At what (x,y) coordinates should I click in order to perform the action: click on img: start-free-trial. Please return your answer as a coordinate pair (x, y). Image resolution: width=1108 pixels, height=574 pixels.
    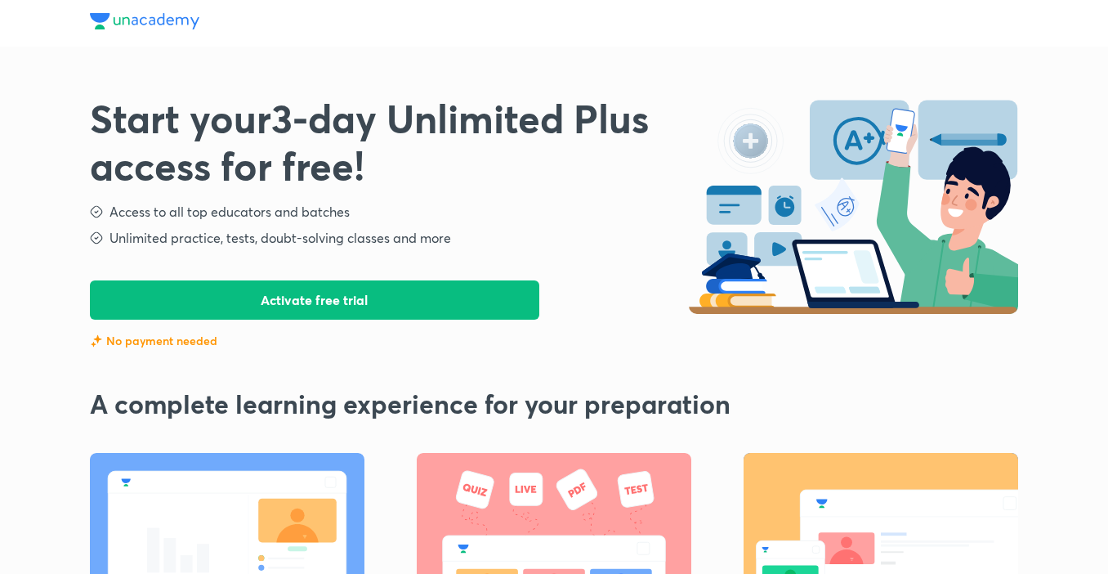
    Looking at the image, I should click on (853, 204).